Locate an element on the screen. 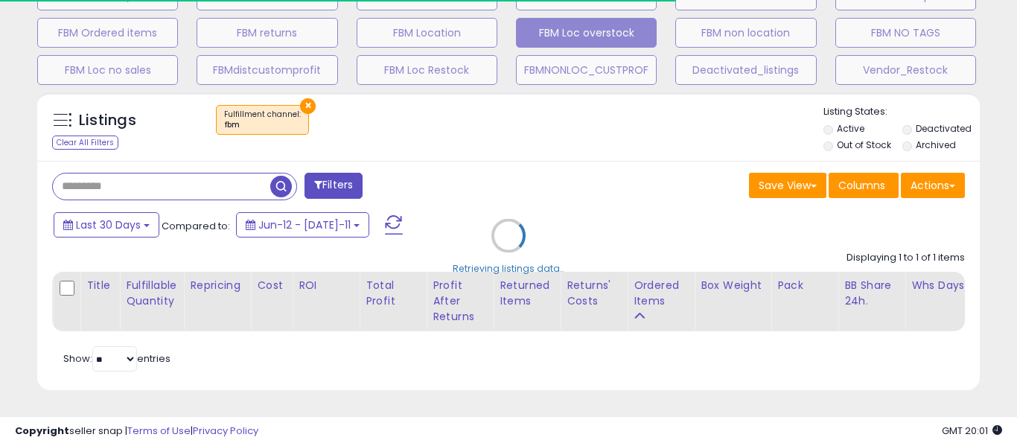 The height and width of the screenshot is (446, 1017). a: Privacy Policy is located at coordinates (226, 431).